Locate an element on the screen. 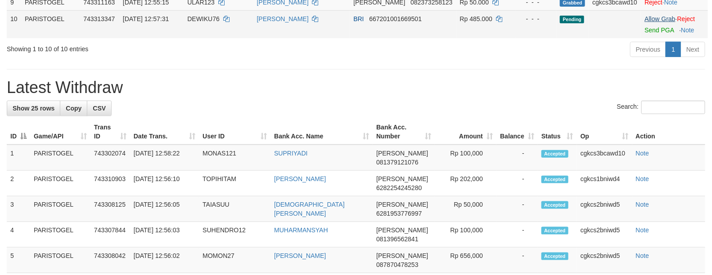 The height and width of the screenshot is (275, 712). a: SUPRIYADI is located at coordinates (291, 153).